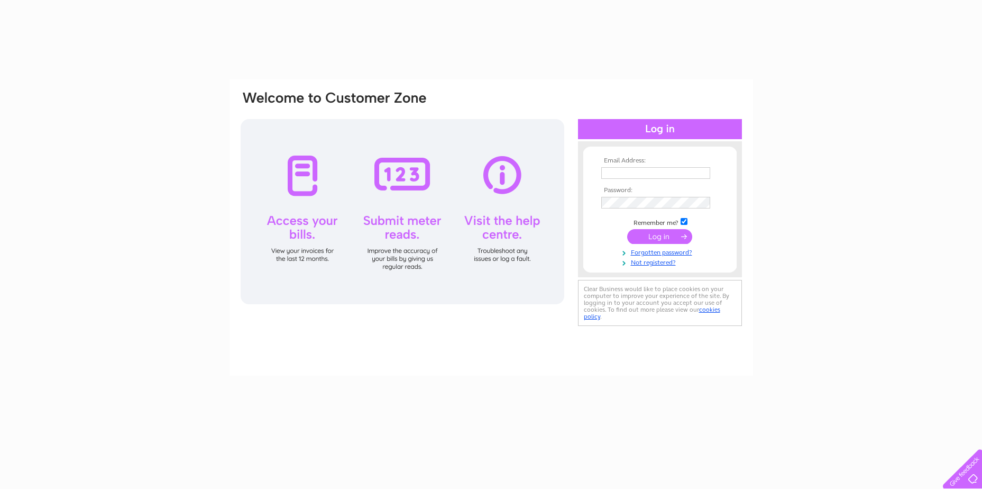 This screenshot has width=982, height=489. I want to click on input: Submit, so click(659, 236).